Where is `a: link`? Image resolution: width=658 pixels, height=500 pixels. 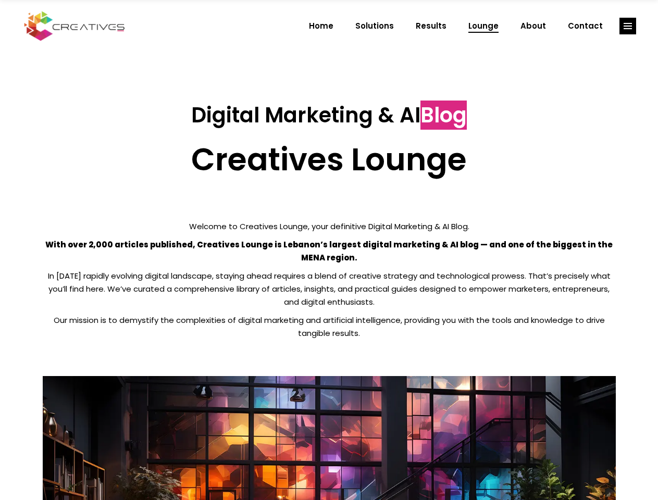
a: link is located at coordinates (628, 26).